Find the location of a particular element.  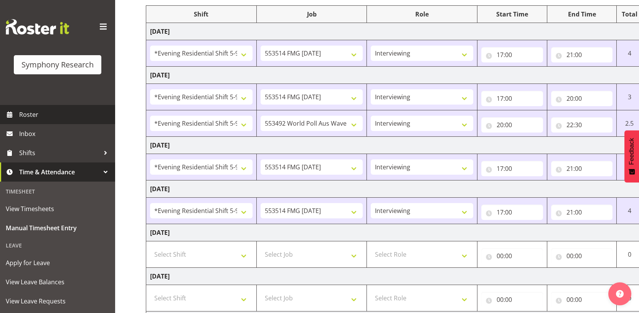

div: End Time is located at coordinates (581, 14).